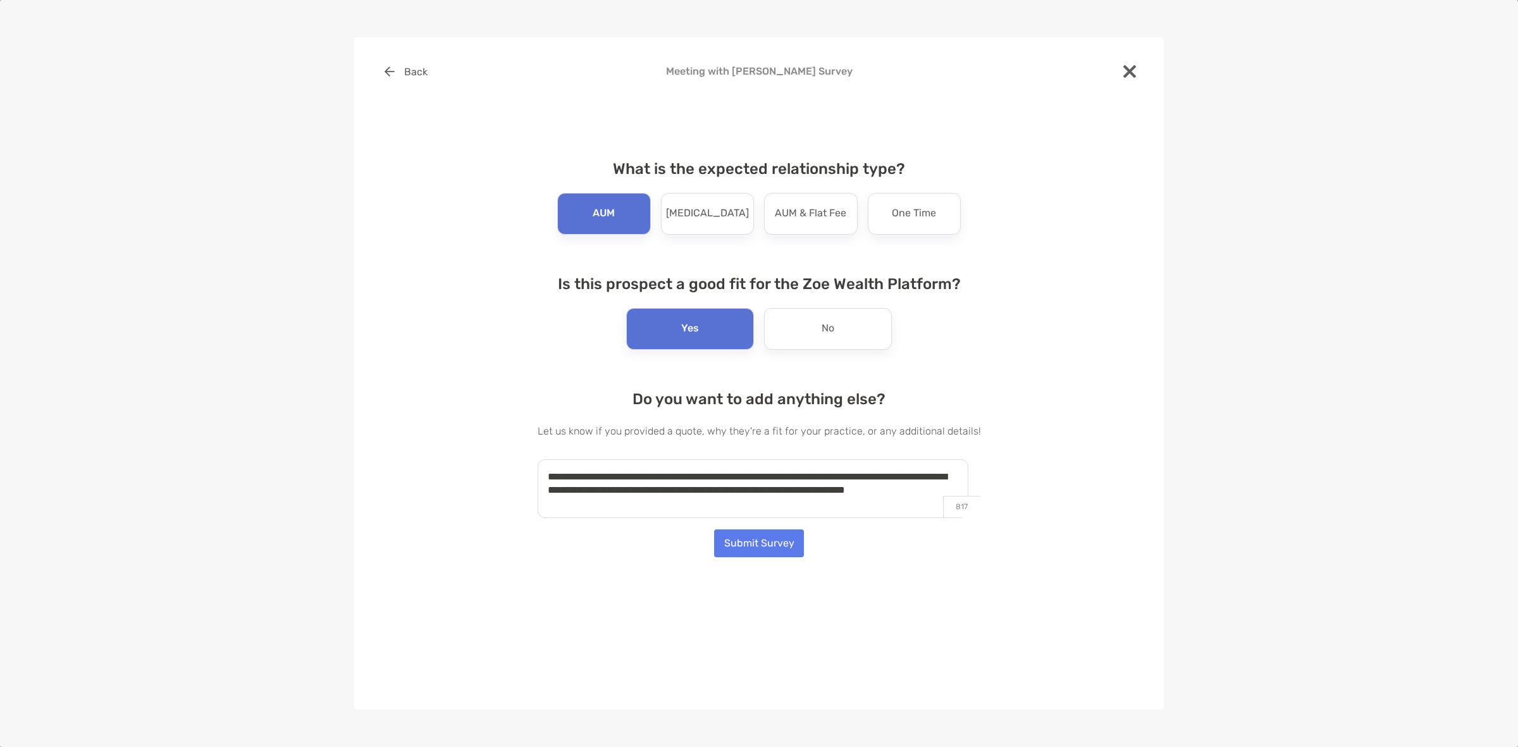  What do you see at coordinates (961, 507) in the screenshot?
I see `p: 817` at bounding box center [961, 507].